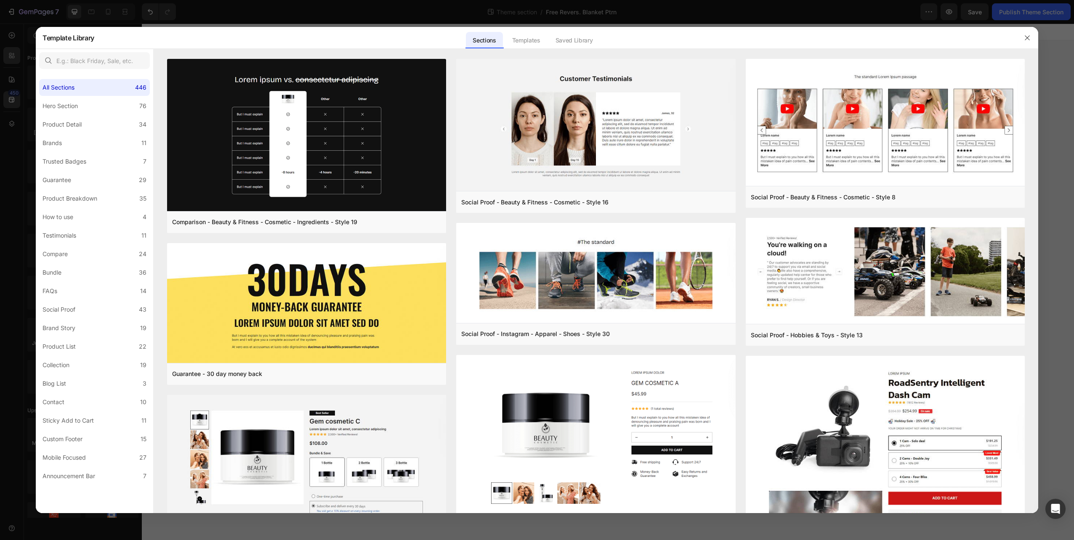 The height and width of the screenshot is (540, 1074). What do you see at coordinates (143, 273) in the screenshot?
I see `div: 36` at bounding box center [143, 273].